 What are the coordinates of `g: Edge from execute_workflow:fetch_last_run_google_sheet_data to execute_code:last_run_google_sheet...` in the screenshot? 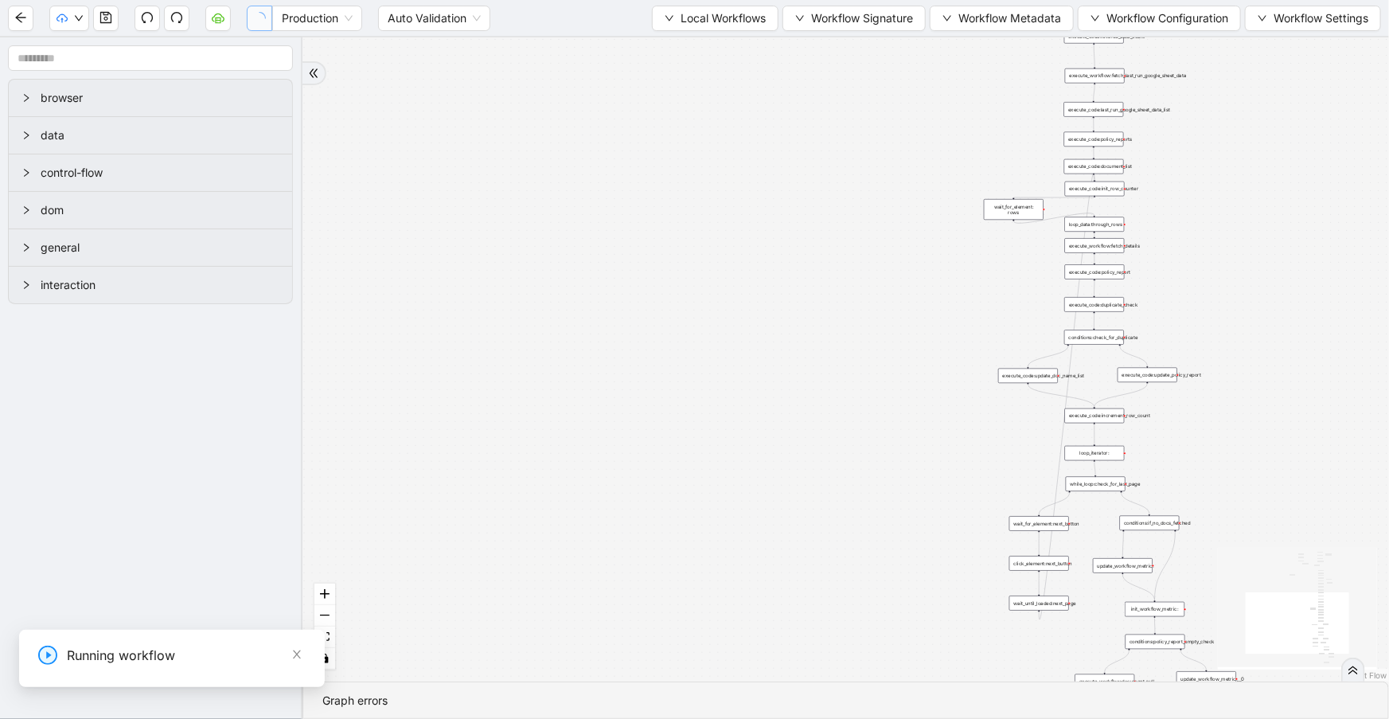 It's located at (1094, 92).